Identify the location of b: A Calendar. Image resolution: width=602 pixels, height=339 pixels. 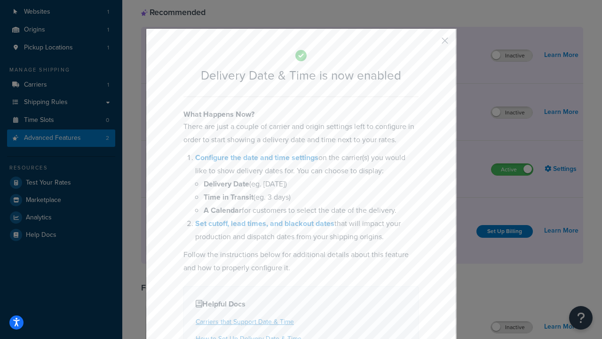
(222, 210).